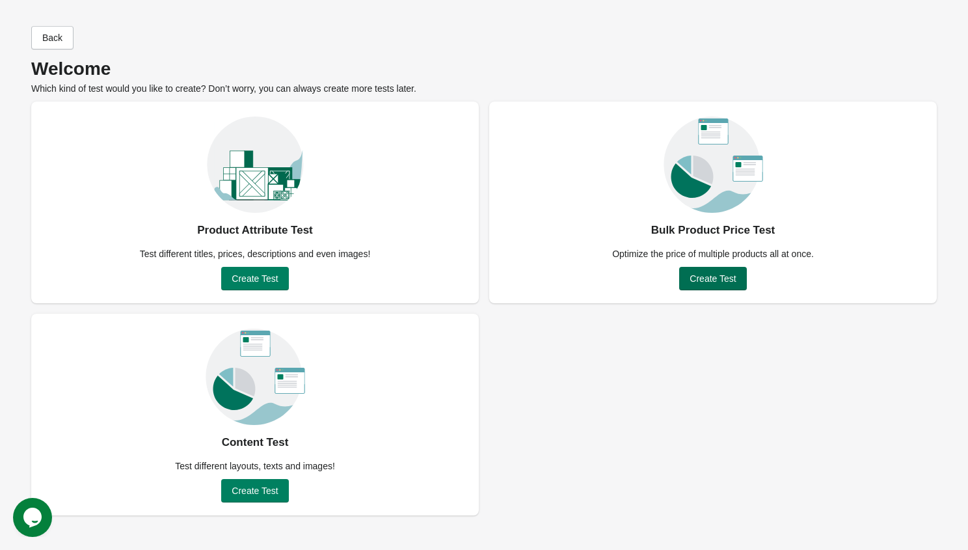  Describe the element at coordinates (52, 38) in the screenshot. I see `button: Back` at that location.